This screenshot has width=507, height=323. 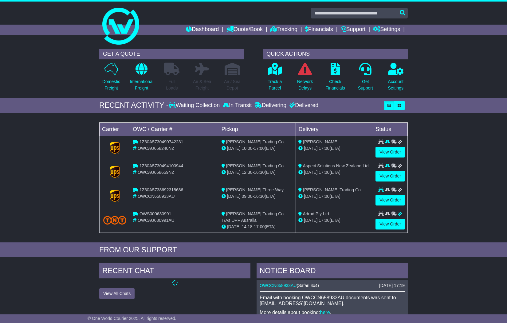 I want to click on td: Status, so click(x=391, y=129).